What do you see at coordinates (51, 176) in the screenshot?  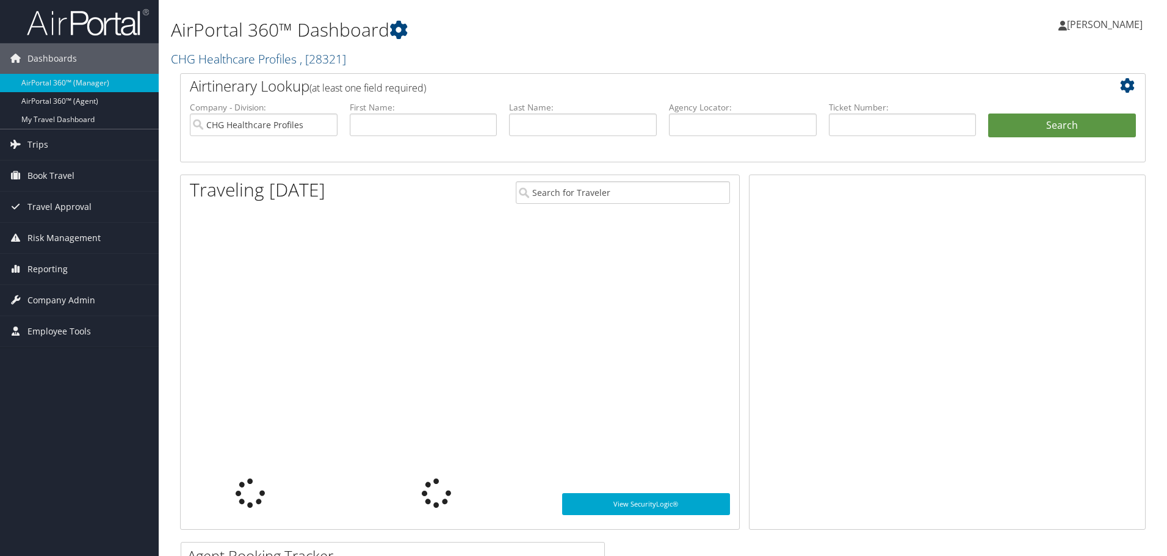 I see `span: Book Travel` at bounding box center [51, 176].